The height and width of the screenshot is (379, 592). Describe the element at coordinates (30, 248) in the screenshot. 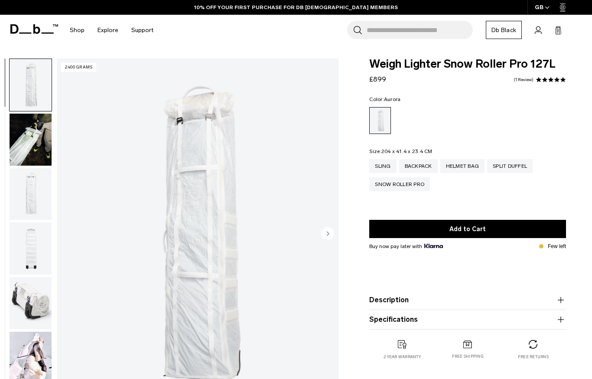

I see `img: Weigh_Lighter_Snow_Roller_Pro_127L_3.png` at that location.